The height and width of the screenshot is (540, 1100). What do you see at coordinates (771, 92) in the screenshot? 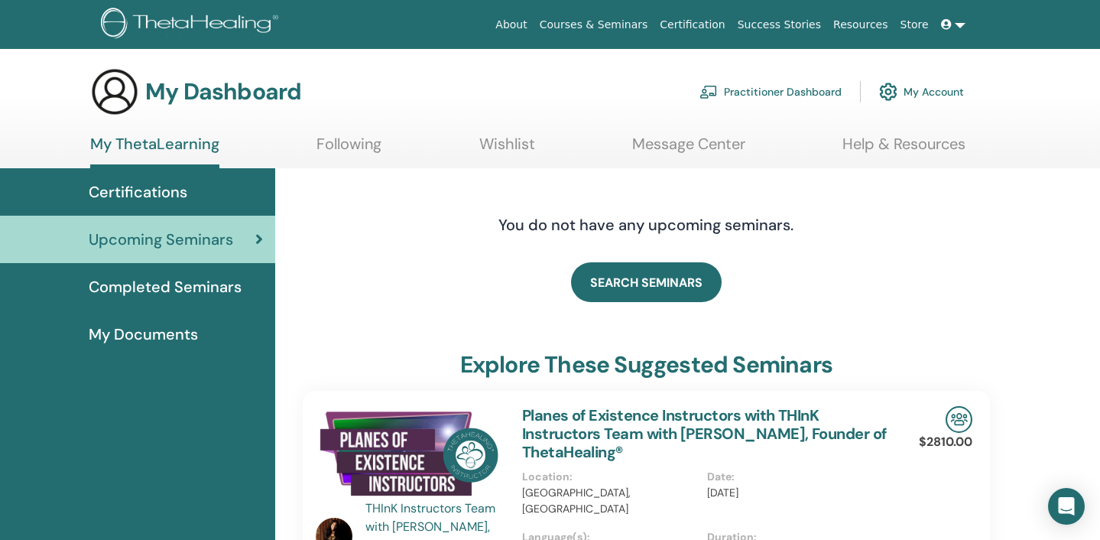
I see `a: Practitioner Dashboard` at bounding box center [771, 92].